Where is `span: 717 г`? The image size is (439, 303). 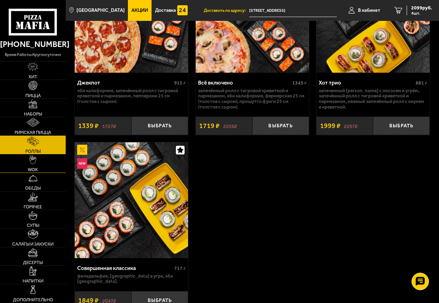 span: 717 г is located at coordinates (180, 268).